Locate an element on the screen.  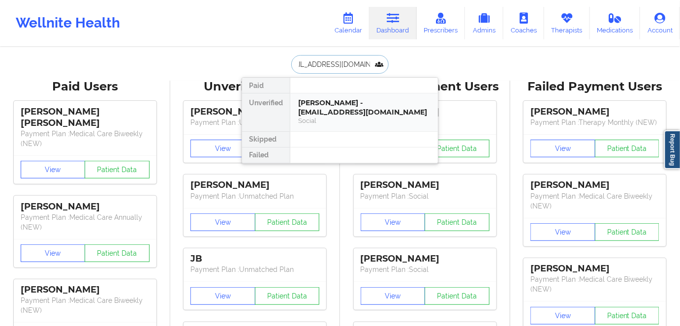
div: Failed Payment Users is located at coordinates (596, 87).